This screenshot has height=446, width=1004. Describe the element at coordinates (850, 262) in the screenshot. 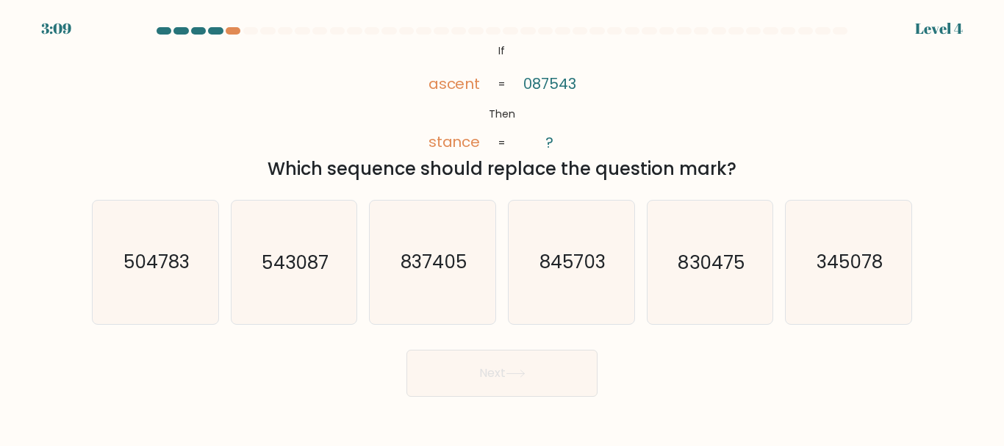

I see `text: 345078` at that location.